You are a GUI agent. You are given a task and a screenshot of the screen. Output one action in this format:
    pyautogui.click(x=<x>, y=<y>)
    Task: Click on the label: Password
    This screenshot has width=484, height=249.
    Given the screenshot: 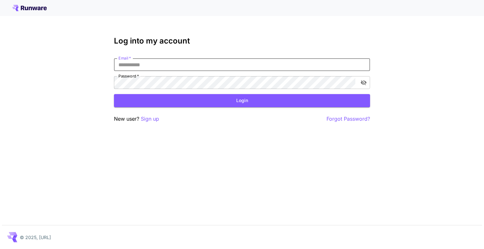 What is the action you would take?
    pyautogui.click(x=129, y=76)
    